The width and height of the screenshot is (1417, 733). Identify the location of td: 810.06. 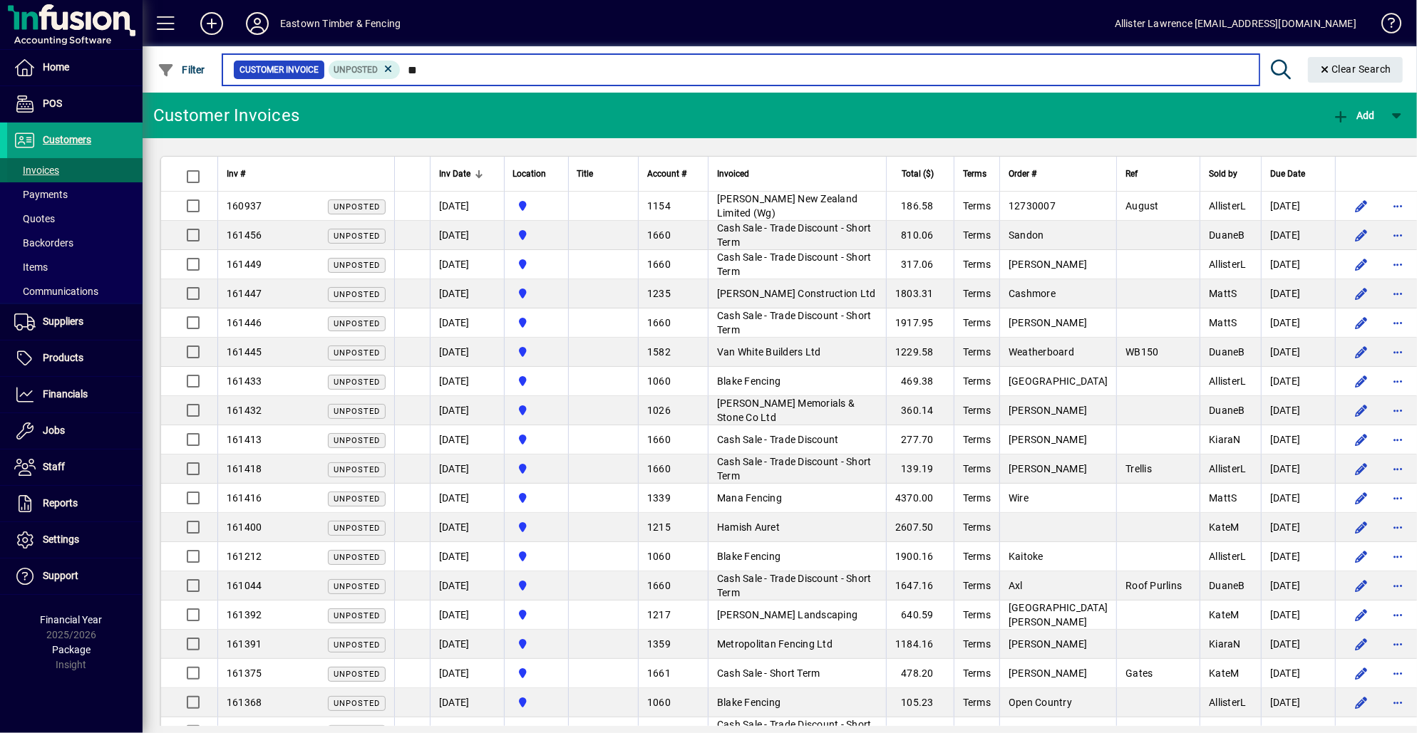
(919, 235).